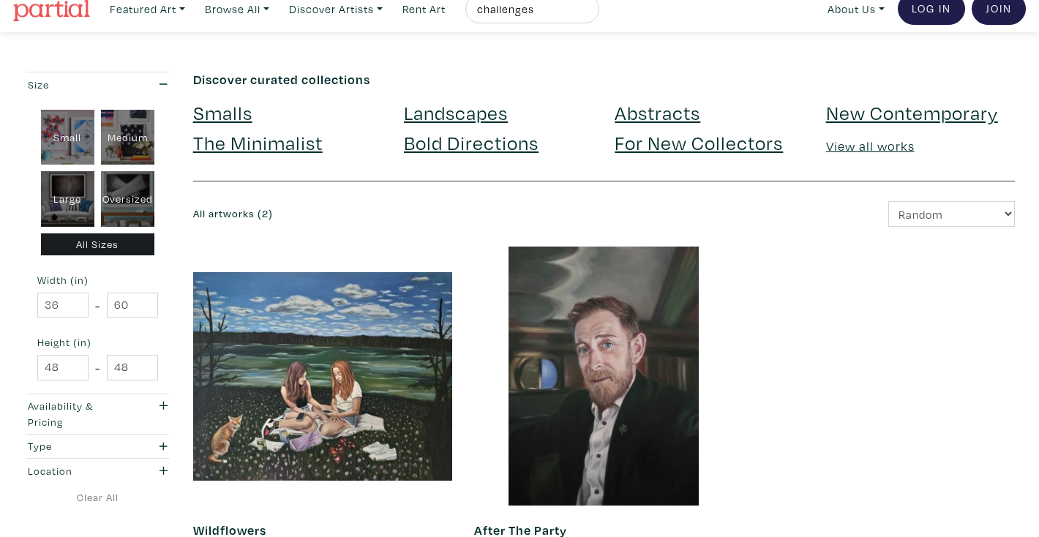 The width and height of the screenshot is (1039, 537). What do you see at coordinates (97, 343) in the screenshot?
I see `small: Height (in)` at bounding box center [97, 343].